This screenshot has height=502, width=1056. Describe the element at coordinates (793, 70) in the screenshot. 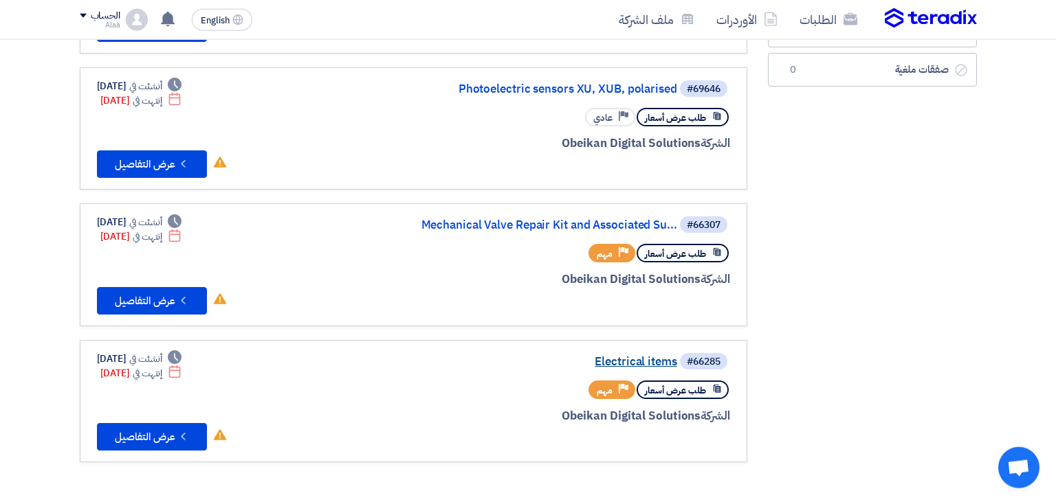

I see `span: 0` at that location.